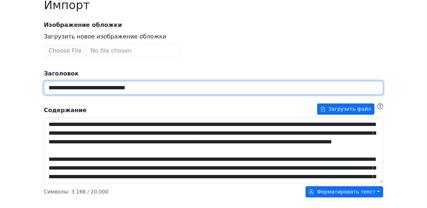 Image resolution: width=427 pixels, height=208 pixels. Describe the element at coordinates (344, 191) in the screenshot. I see `button: Форматировать текст` at that location.